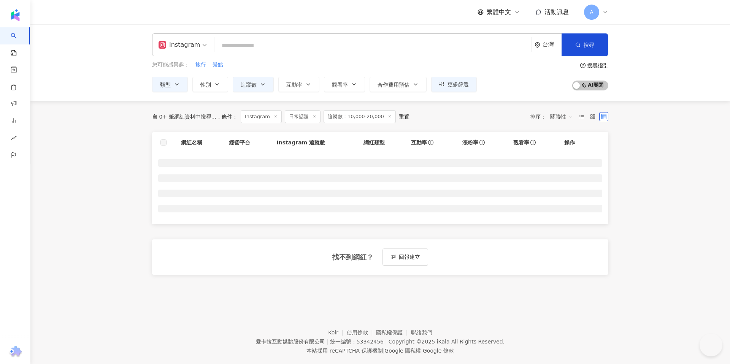 The height and width of the screenshot is (364, 730). Describe the element at coordinates (353, 257) in the screenshot. I see `div: 找不到網紅？` at that location.